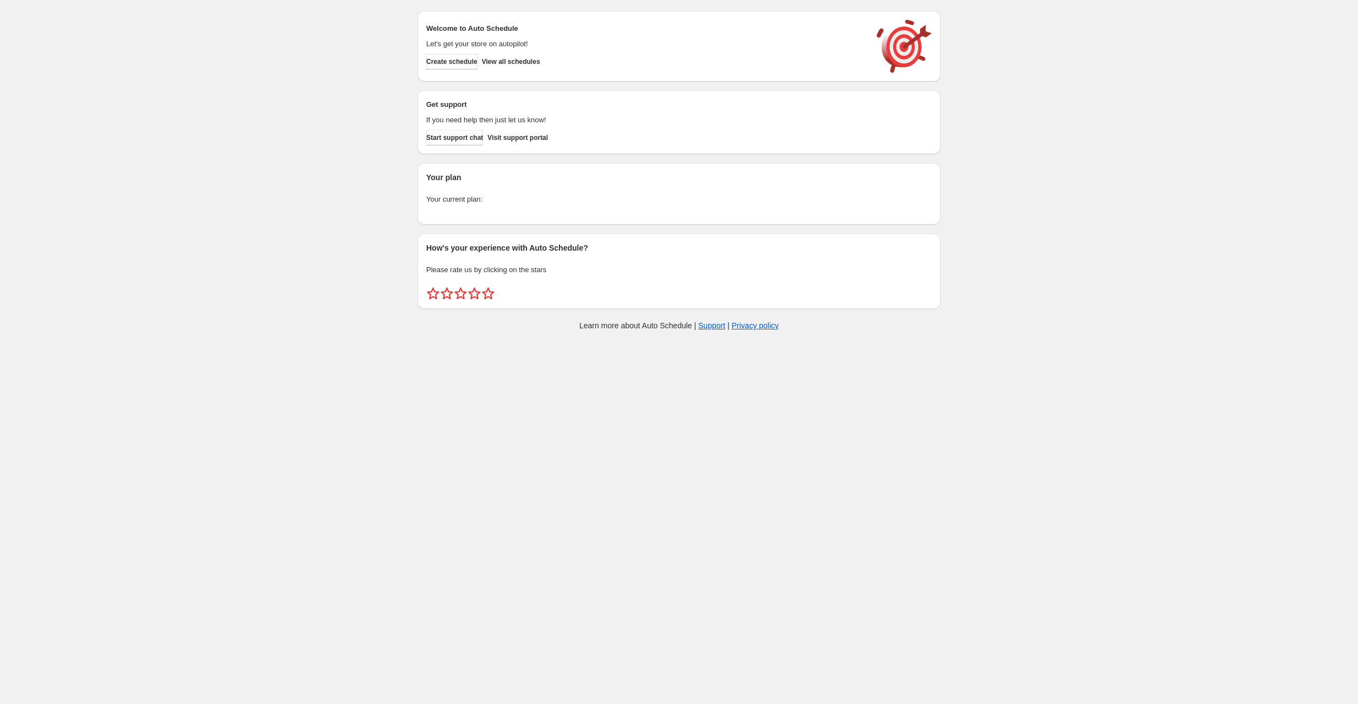 The image size is (1358, 704). What do you see at coordinates (646, 105) in the screenshot?
I see `h2: Get support` at bounding box center [646, 105].